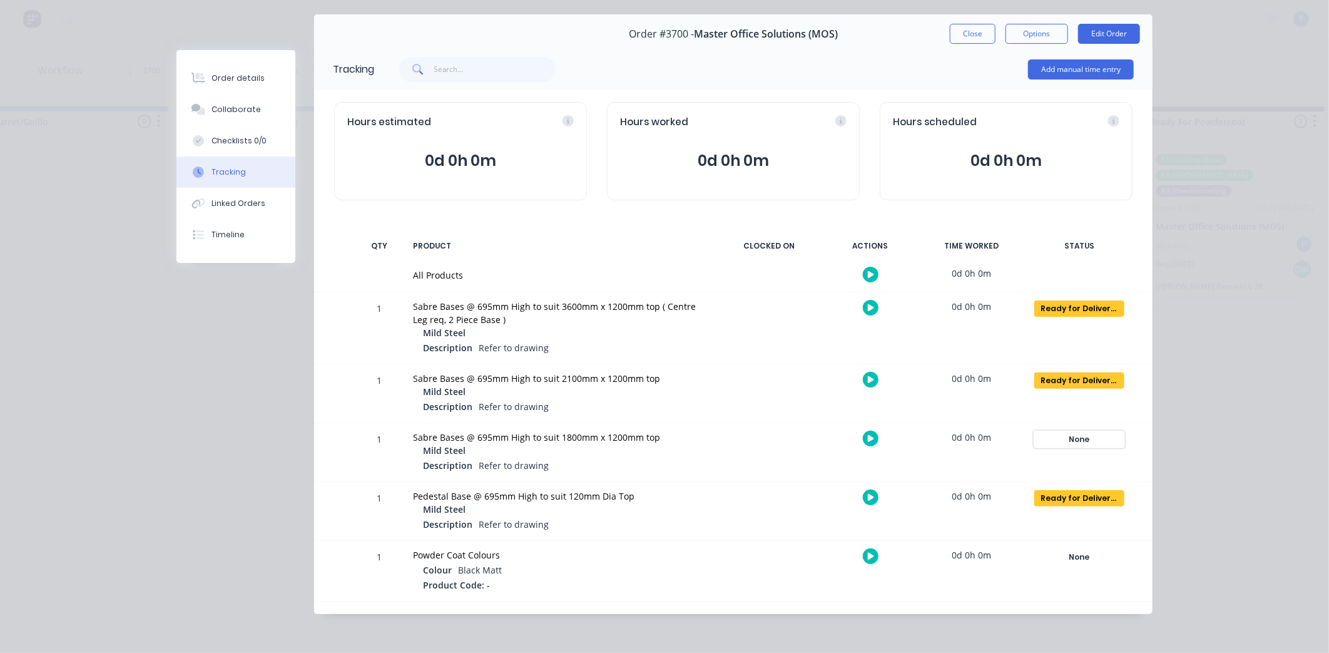 The image size is (1329, 653). Describe the element at coordinates (560, 378) in the screenshot. I see `div: Sabre Bases @ 695mm High to suit 2100mm x 1200mm top` at that location.